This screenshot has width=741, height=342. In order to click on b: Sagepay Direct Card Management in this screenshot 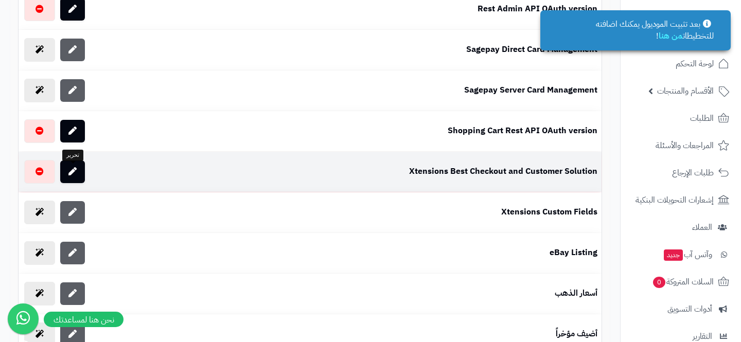, I will do `click(532, 49)`.